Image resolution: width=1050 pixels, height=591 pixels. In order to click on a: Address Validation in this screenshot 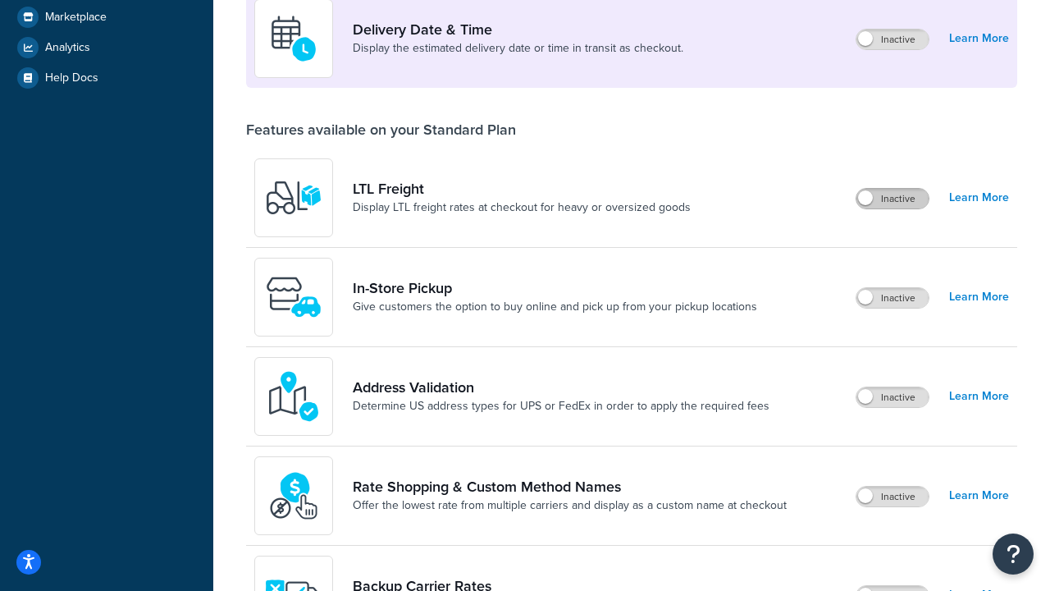, I will do `click(561, 387)`.